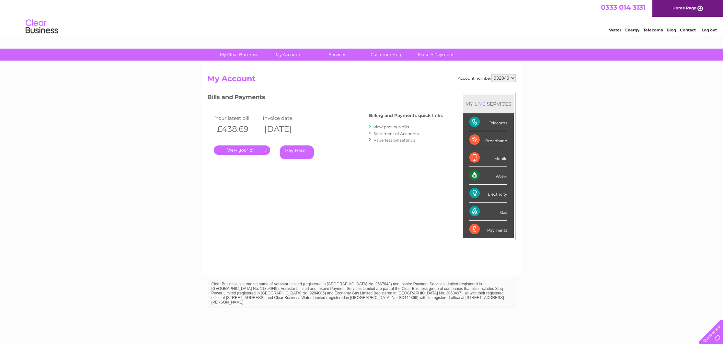 The image size is (723, 344). What do you see at coordinates (406, 115) in the screenshot?
I see `h4: Billing and Payments quick links` at bounding box center [406, 115].